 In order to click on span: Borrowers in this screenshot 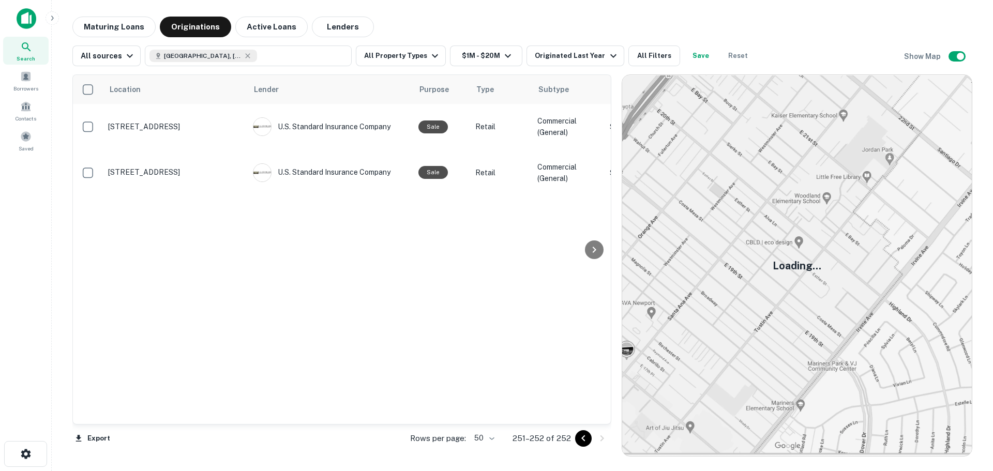, I will do `click(26, 88)`.